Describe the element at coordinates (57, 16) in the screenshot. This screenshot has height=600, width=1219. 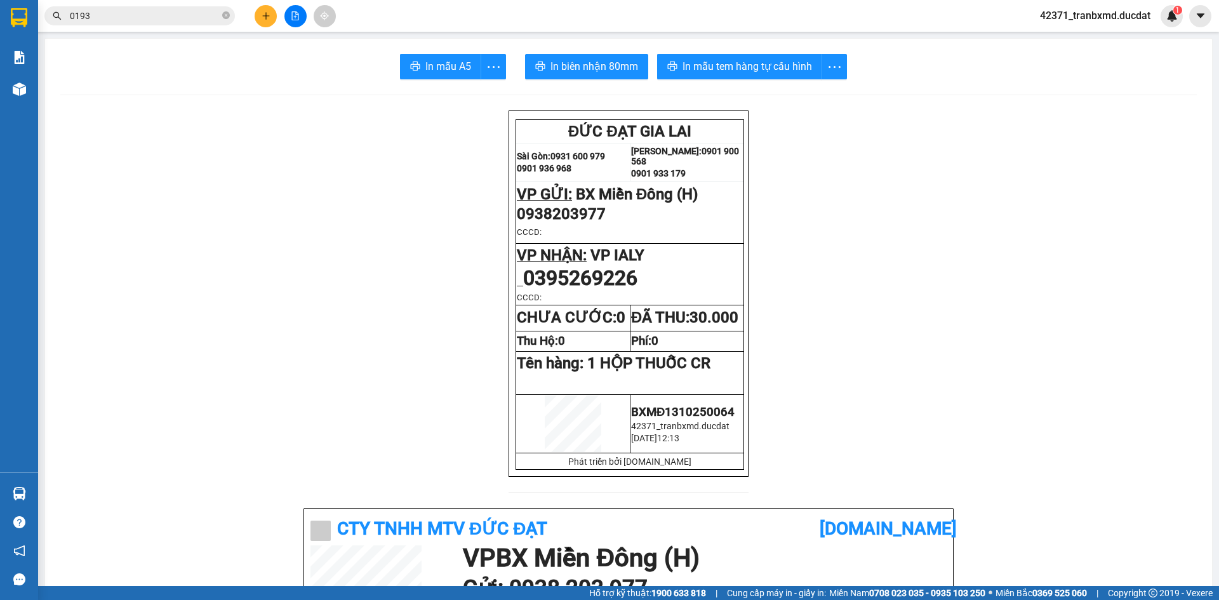
I see `span: search` at that location.